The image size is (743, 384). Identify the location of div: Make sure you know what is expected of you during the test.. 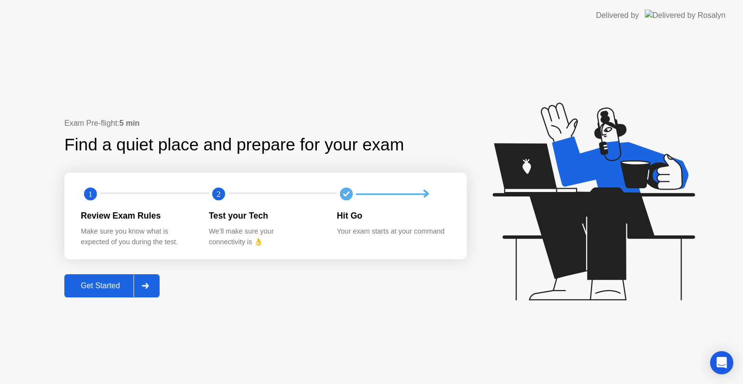
(137, 236).